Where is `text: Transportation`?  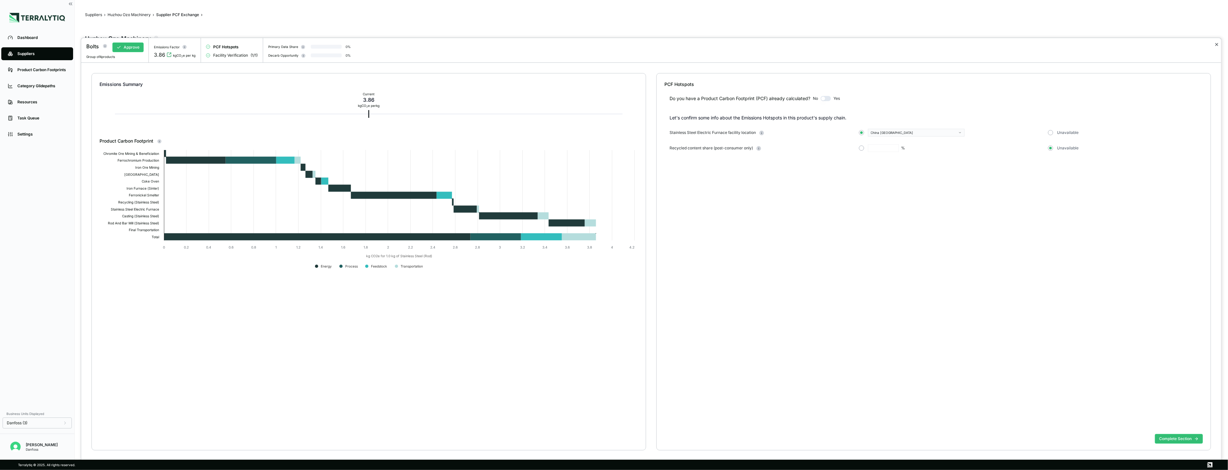
text: Transportation is located at coordinates (412, 266).